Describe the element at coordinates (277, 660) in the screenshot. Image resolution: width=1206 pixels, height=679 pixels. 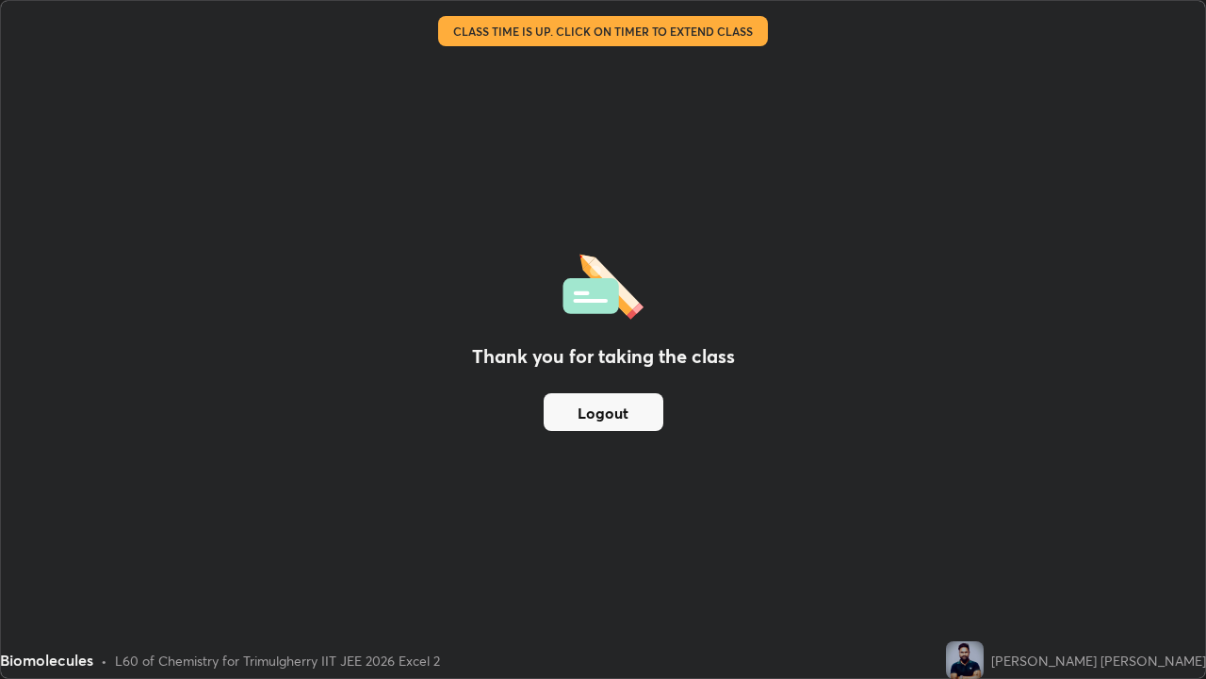
I see `div: L60 of Chemistry for Trimulgherry IIT JEE 2026 Excel 2` at that location.